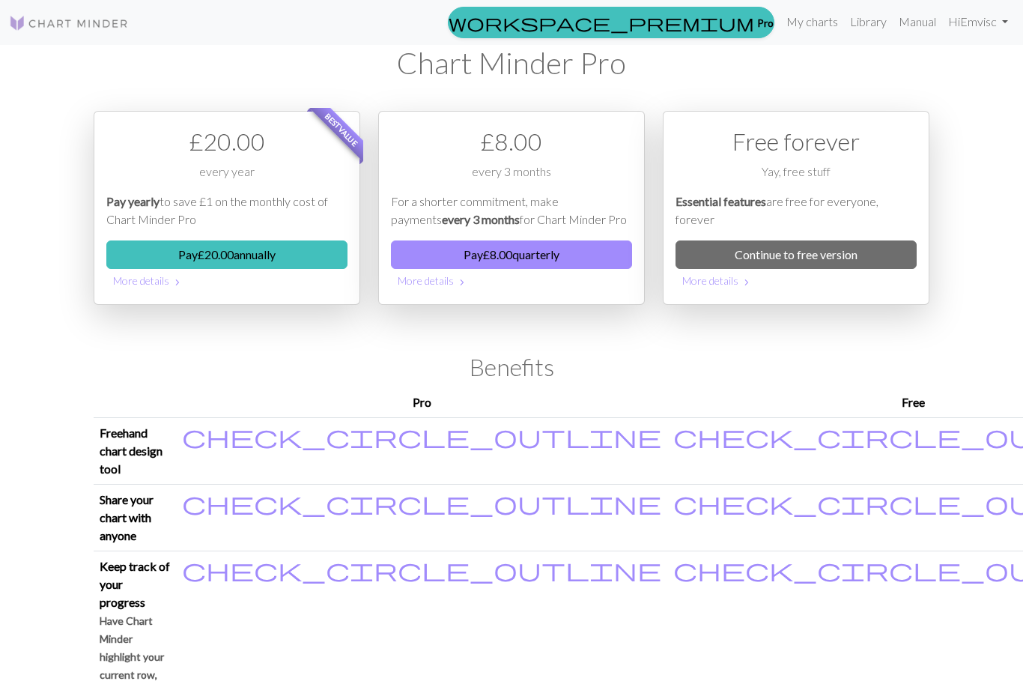  Describe the element at coordinates (720, 201) in the screenshot. I see `em: Essential features` at that location.